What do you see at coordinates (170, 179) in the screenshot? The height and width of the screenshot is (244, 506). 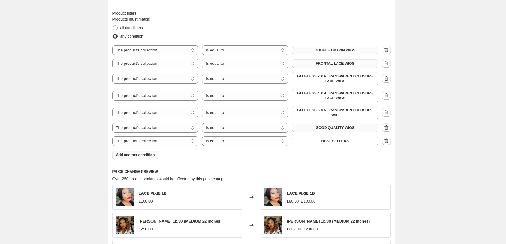 I see `span: Over 250 product variants would be affected by this price change:` at bounding box center [170, 179].